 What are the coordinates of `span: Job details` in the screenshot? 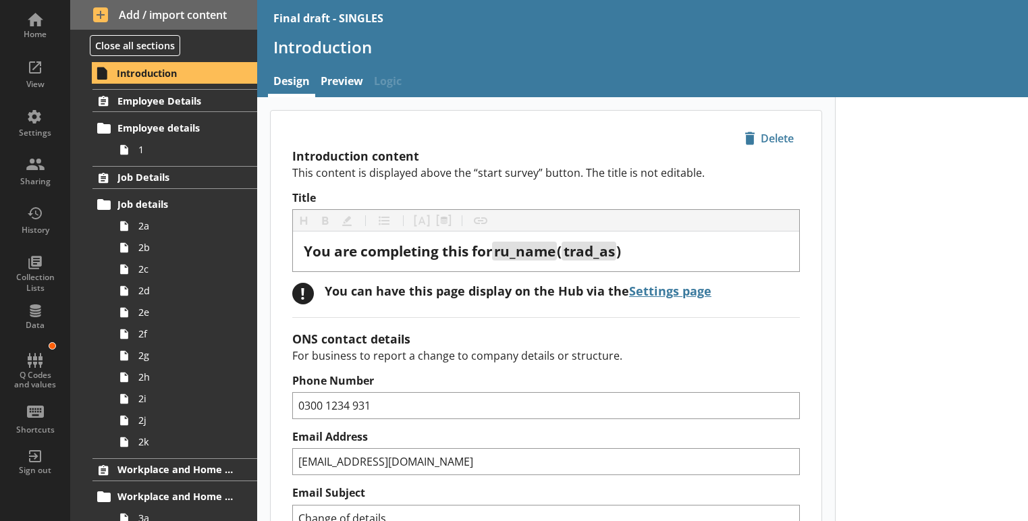 It's located at (176, 204).